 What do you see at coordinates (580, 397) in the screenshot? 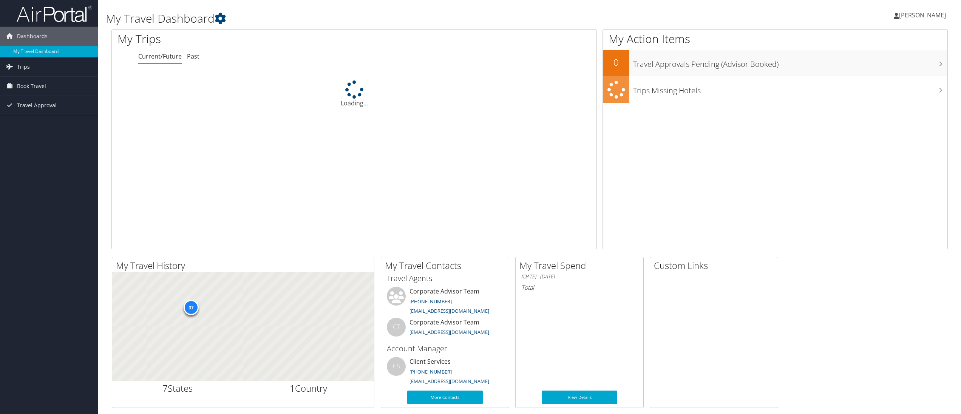
I see `a: View Details` at bounding box center [580, 397].